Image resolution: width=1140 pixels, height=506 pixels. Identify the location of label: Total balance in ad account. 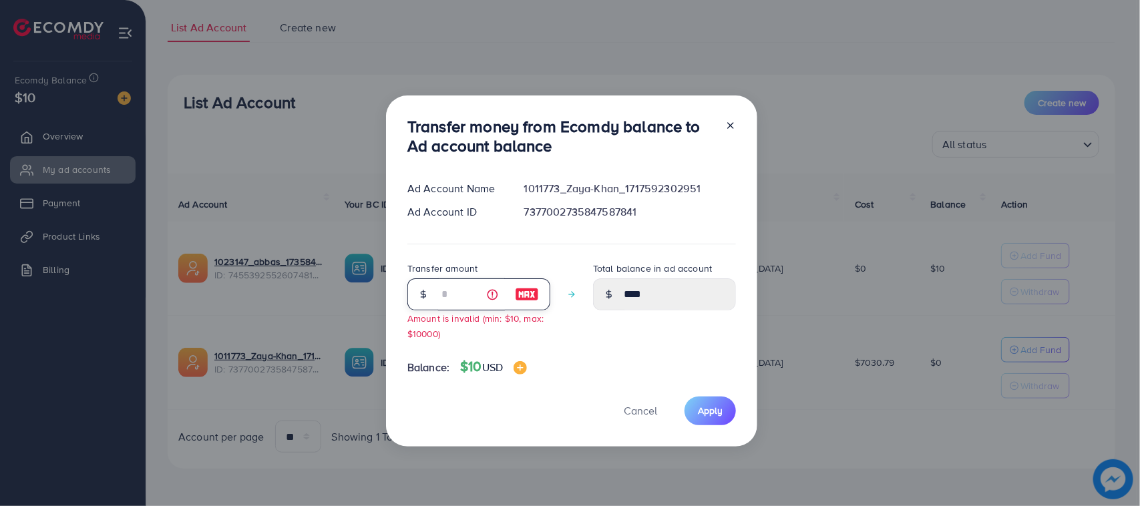
(652, 268).